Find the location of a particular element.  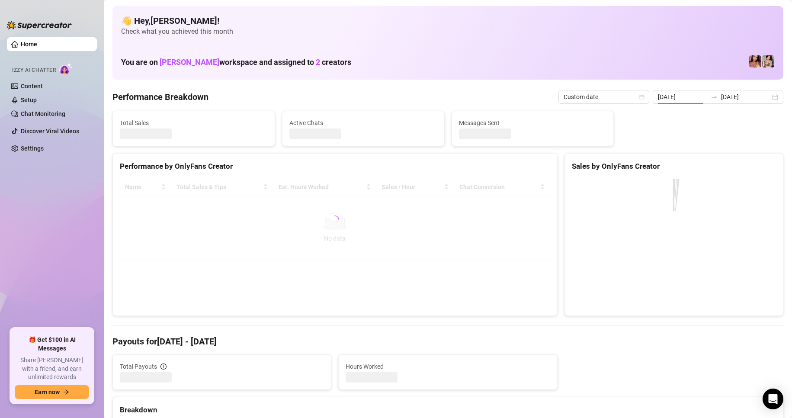

span: Custom date is located at coordinates (603, 97).